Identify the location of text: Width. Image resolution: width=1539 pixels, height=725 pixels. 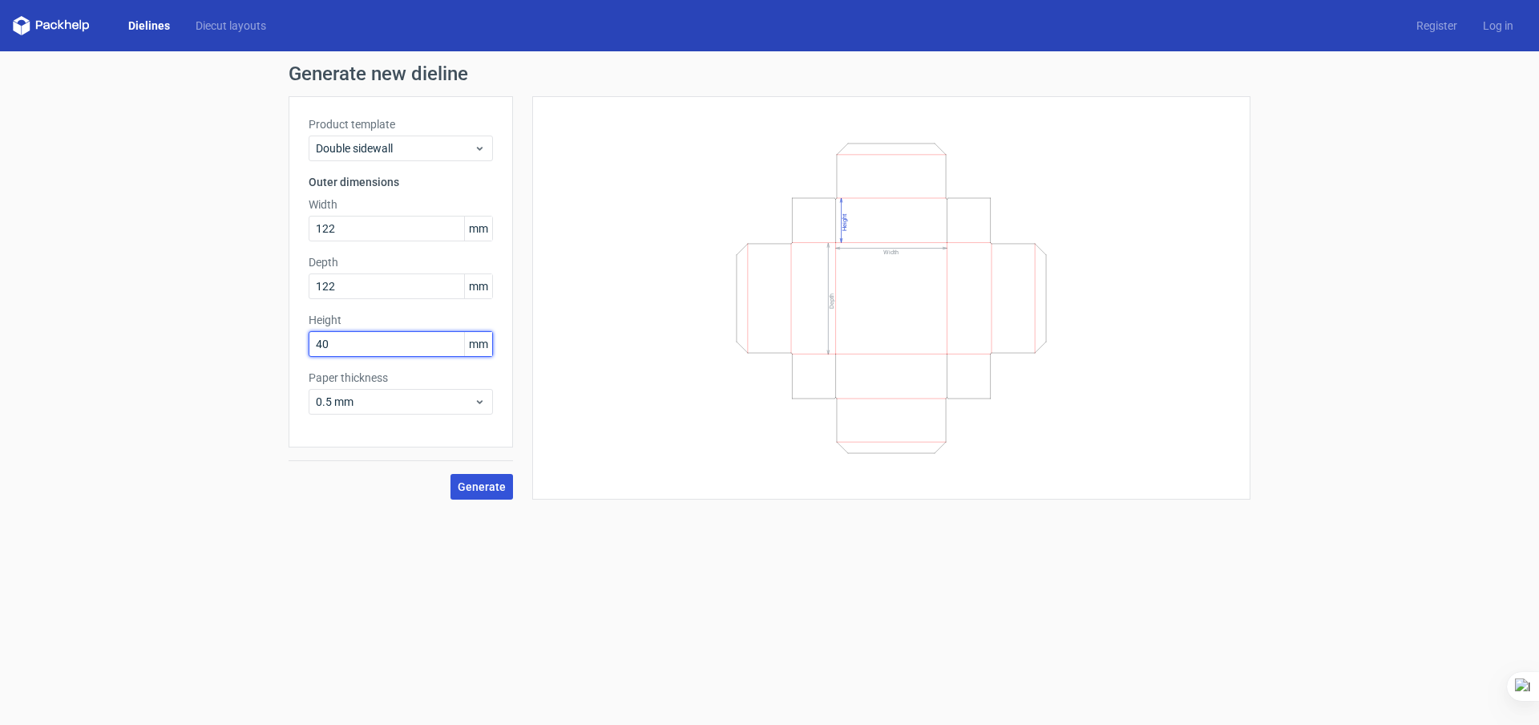
(891, 252).